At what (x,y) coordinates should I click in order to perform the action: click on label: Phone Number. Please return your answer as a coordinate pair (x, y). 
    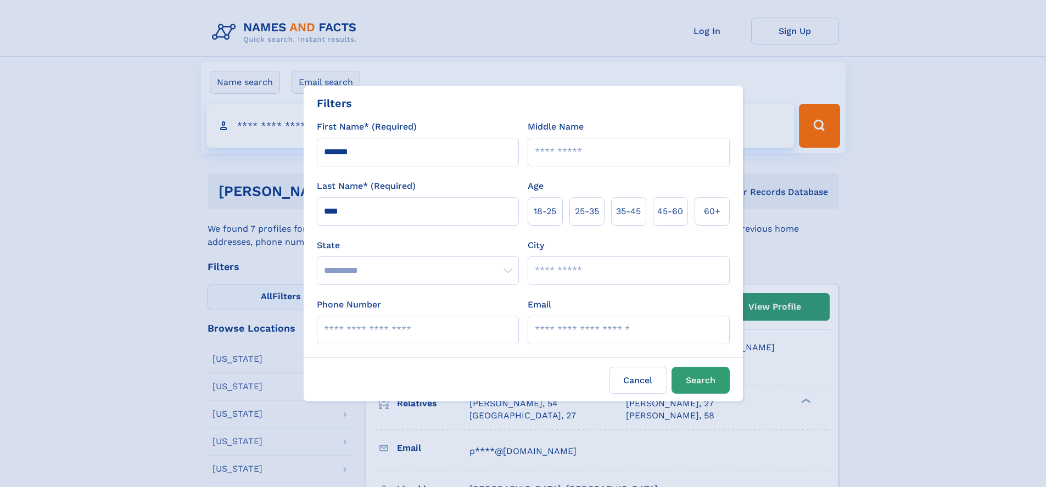
    Looking at the image, I should click on (349, 305).